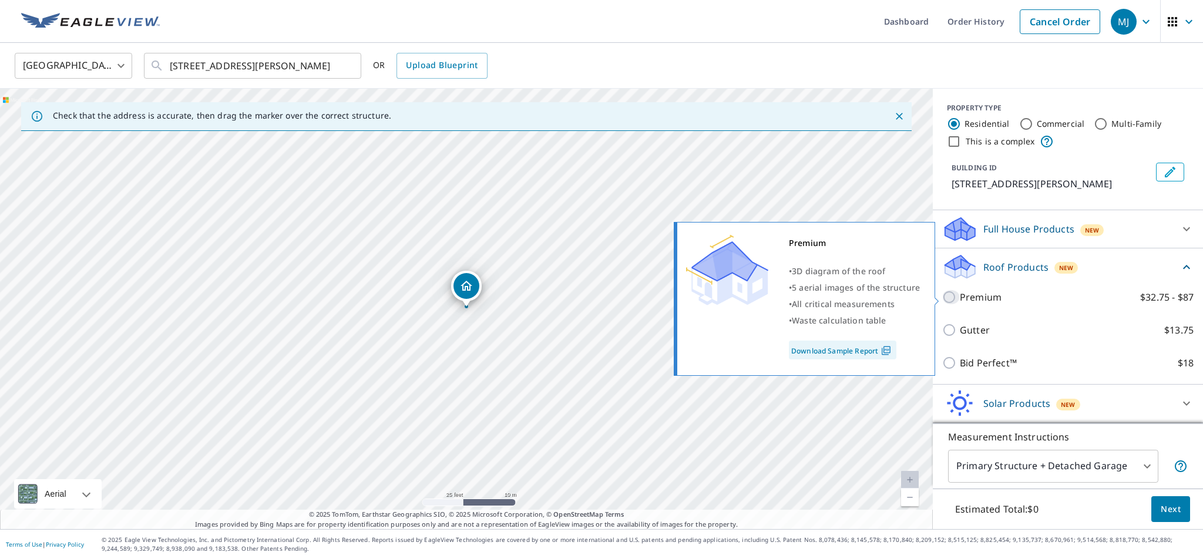 The image size is (1203, 559). I want to click on button: Edit building 1, so click(1170, 172).